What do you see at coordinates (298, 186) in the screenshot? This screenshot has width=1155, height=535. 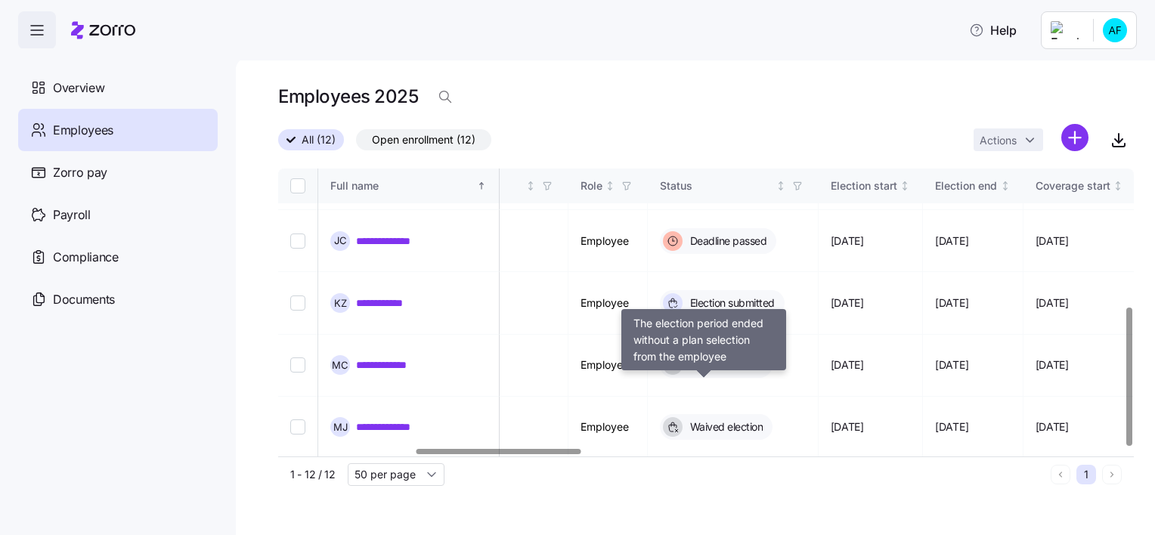 I see `input: Select all records` at bounding box center [298, 186].